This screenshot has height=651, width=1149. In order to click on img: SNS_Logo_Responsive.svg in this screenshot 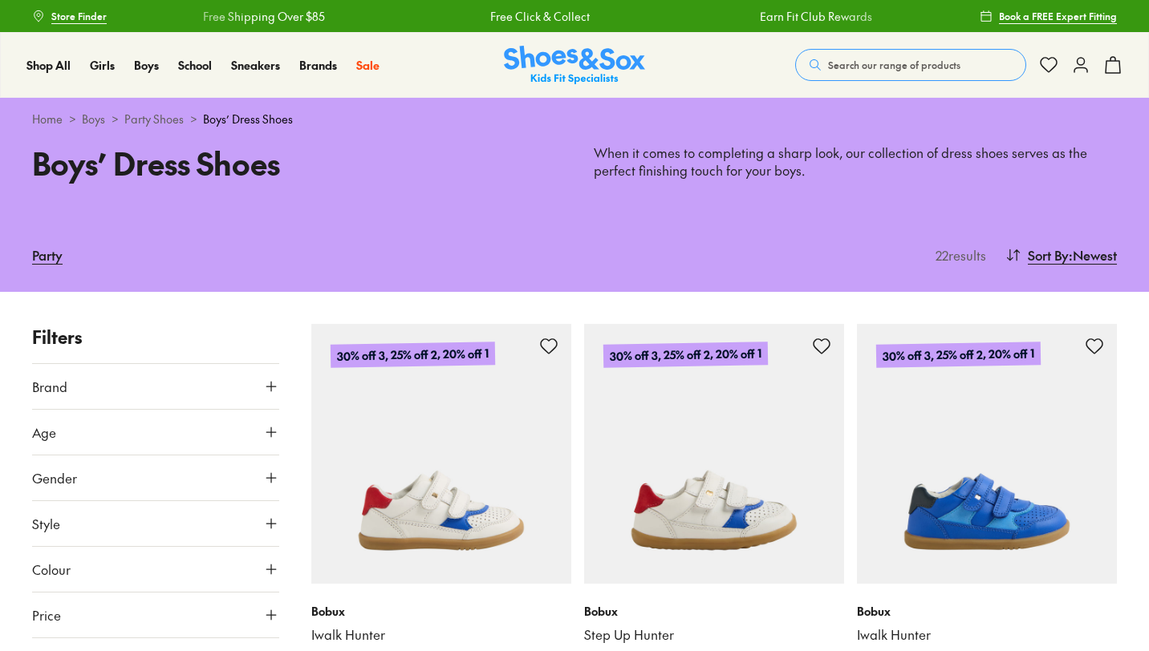, I will do `click(574, 65)`.